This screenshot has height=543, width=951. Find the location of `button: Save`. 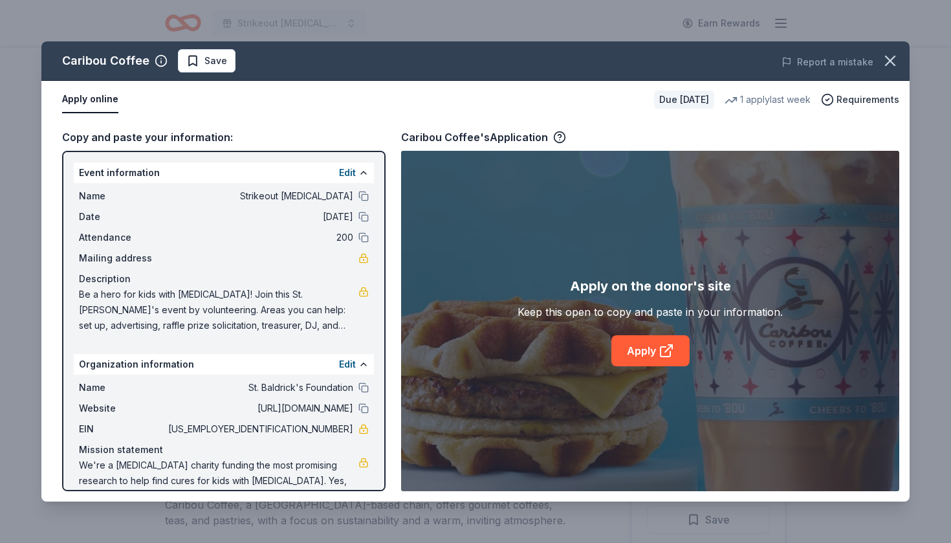

button: Save is located at coordinates (206, 61).